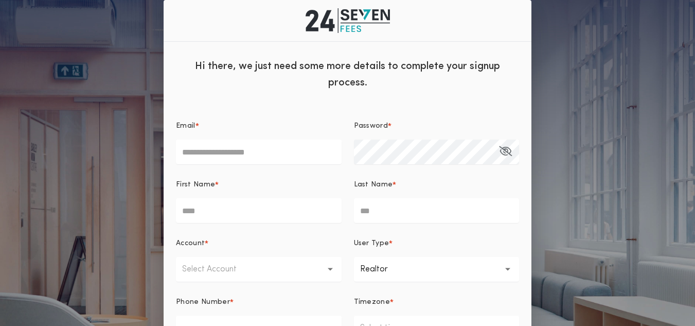 The height and width of the screenshot is (326, 695). I want to click on p: User Type, so click(371, 243).